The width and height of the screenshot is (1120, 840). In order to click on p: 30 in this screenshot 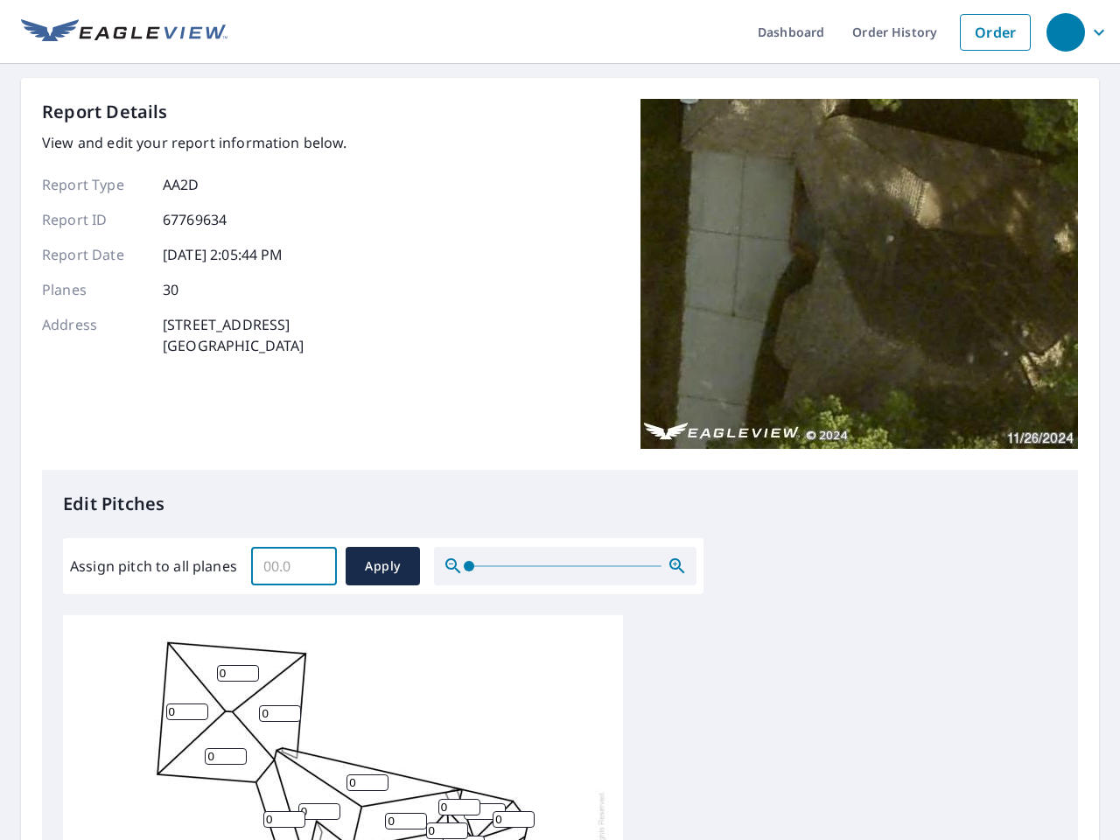, I will do `click(171, 290)`.